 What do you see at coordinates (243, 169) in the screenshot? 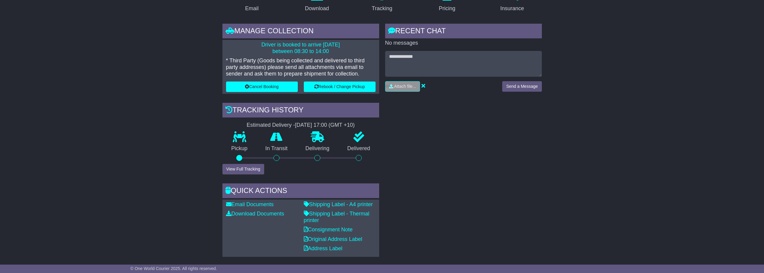
I see `button: View Full Tracking` at bounding box center [243, 169].